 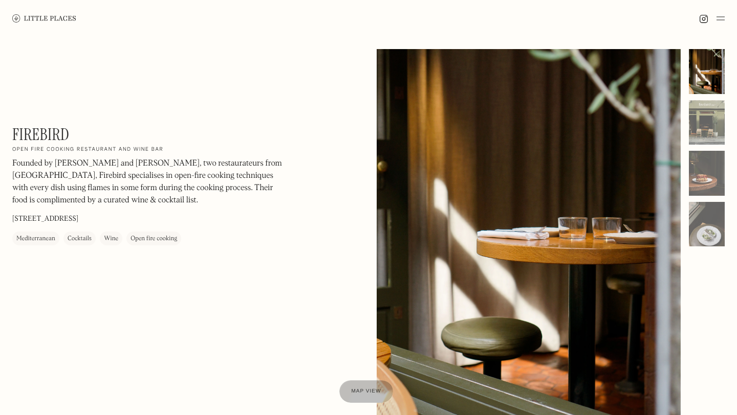 I want to click on div: Cocktails, so click(x=79, y=239).